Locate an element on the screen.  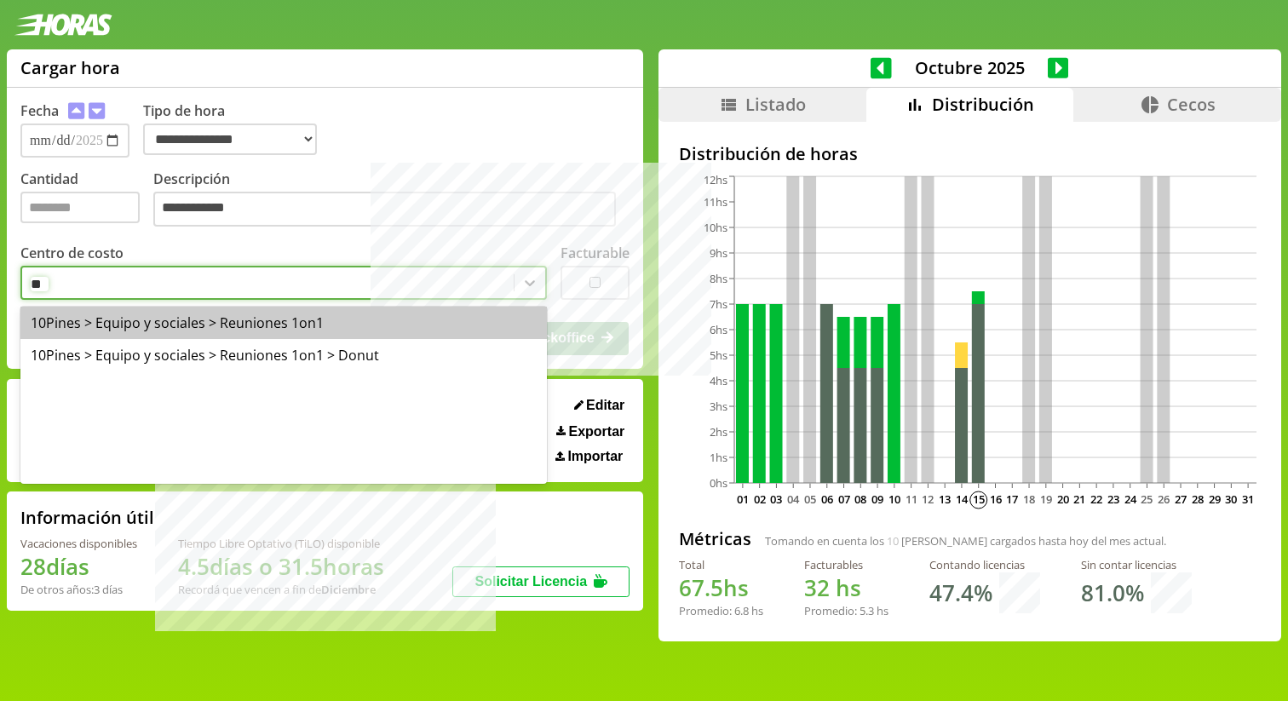
text: 25 is located at coordinates (1147, 499).